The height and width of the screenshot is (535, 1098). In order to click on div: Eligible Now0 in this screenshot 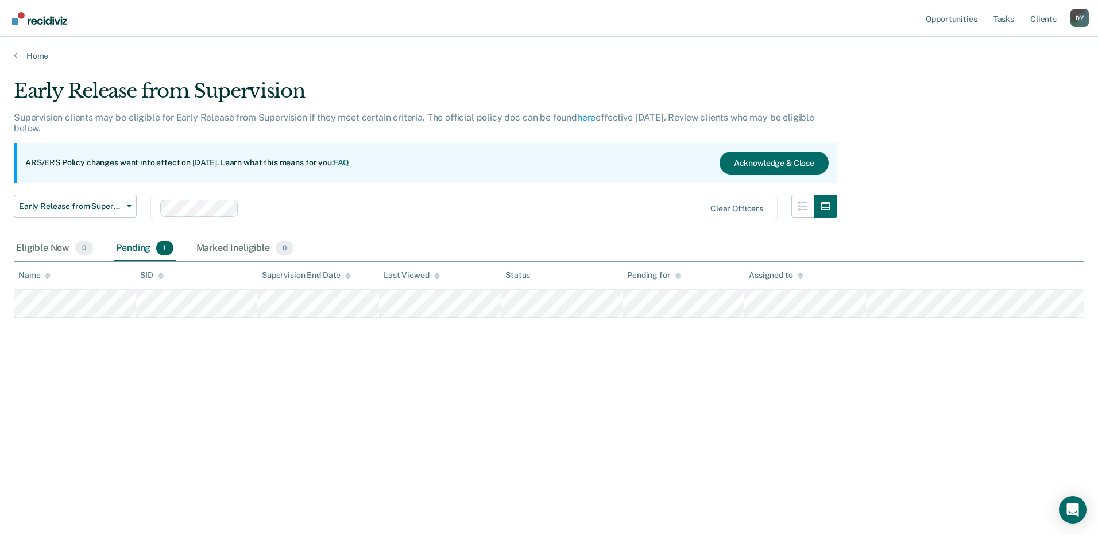, I will do `click(55, 249)`.